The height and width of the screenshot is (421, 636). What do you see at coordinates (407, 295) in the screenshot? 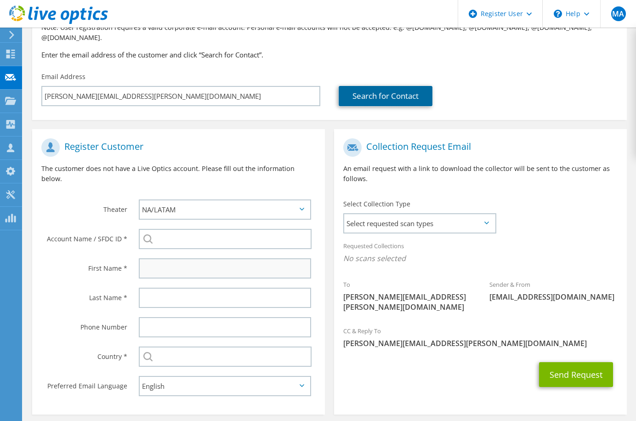
I see `div: To` at bounding box center [407, 295].